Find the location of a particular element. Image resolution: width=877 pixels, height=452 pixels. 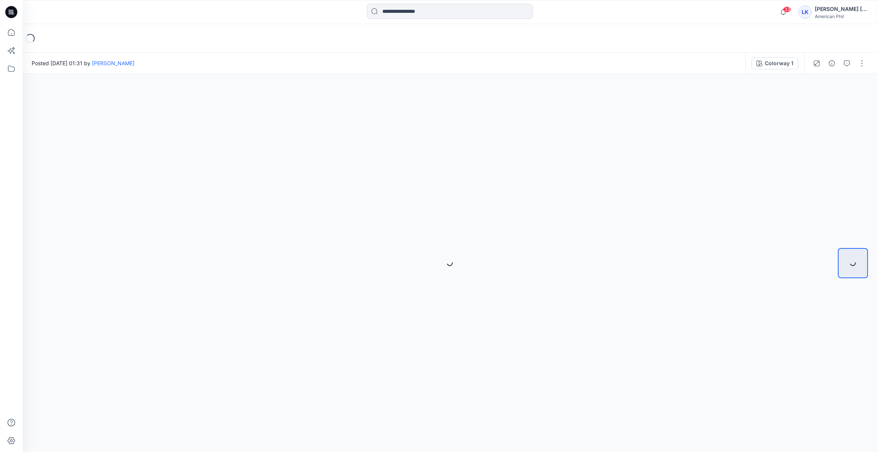

span: 33 is located at coordinates (787, 9).